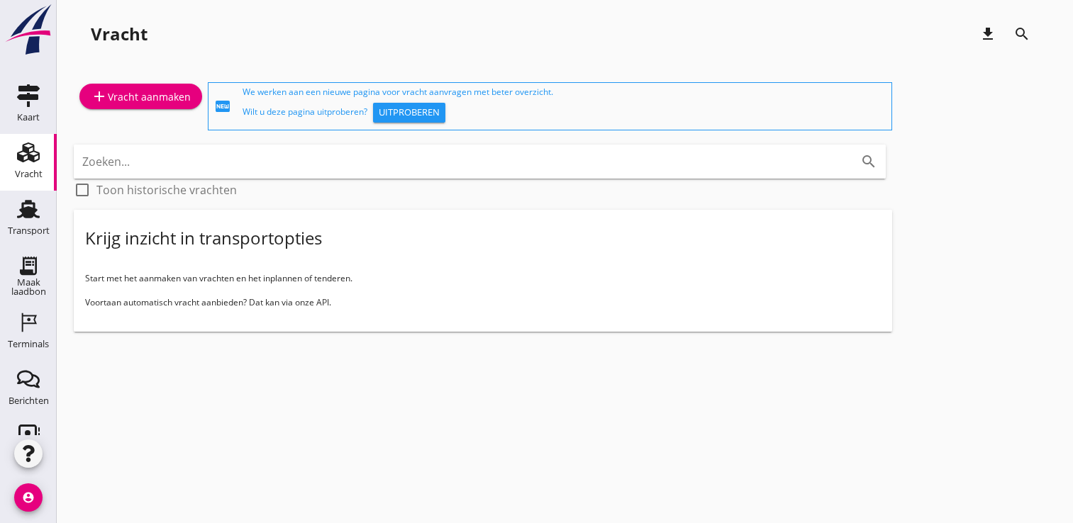 The height and width of the screenshot is (523, 1073). What do you see at coordinates (28, 401) in the screenshot?
I see `div: Berichten` at bounding box center [28, 401].